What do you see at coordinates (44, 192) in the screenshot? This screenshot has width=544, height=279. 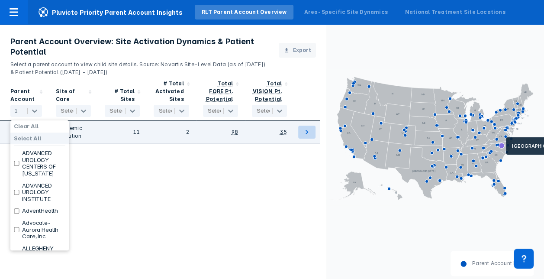 I see `label: ADVANCED UROLOGY INSTITUTE` at bounding box center [44, 192].